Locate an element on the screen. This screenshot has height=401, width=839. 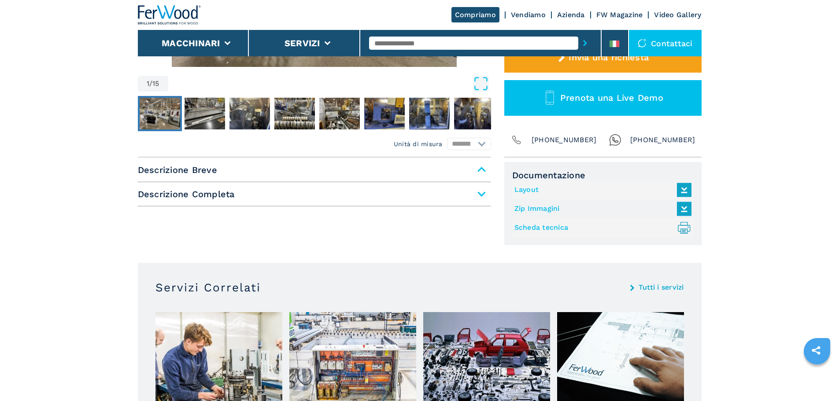
a: Scheda tecnica is located at coordinates (601, 228).